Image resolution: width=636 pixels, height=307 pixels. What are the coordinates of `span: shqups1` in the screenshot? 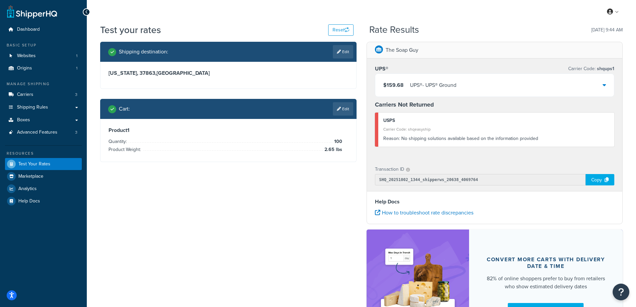 It's located at (605, 68).